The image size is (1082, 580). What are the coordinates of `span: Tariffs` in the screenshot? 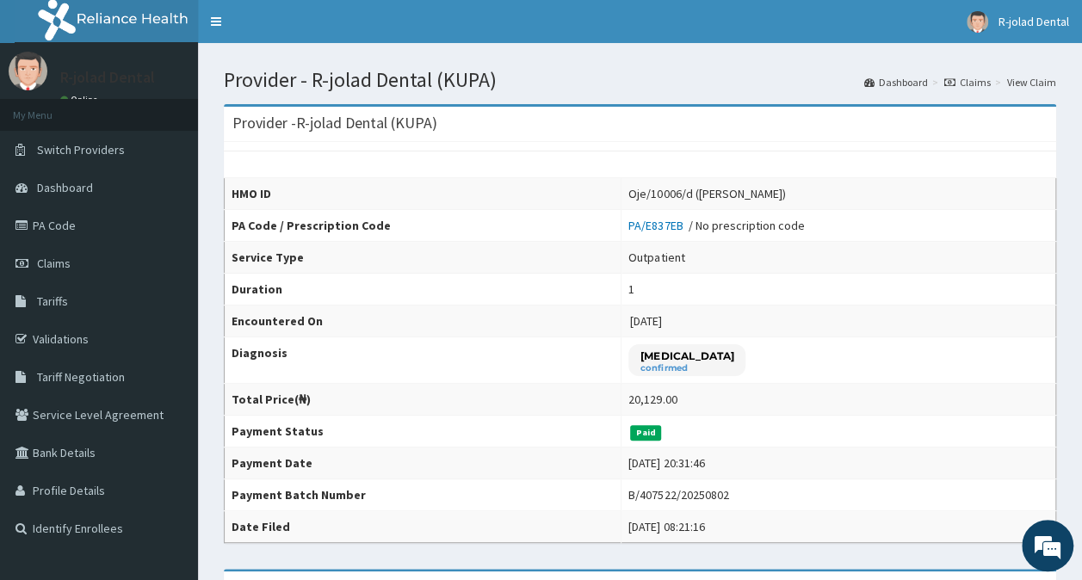 It's located at (52, 301).